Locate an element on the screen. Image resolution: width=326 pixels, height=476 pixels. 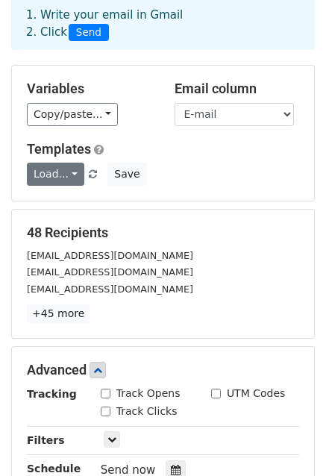
a: Copy/paste... is located at coordinates (72, 114).